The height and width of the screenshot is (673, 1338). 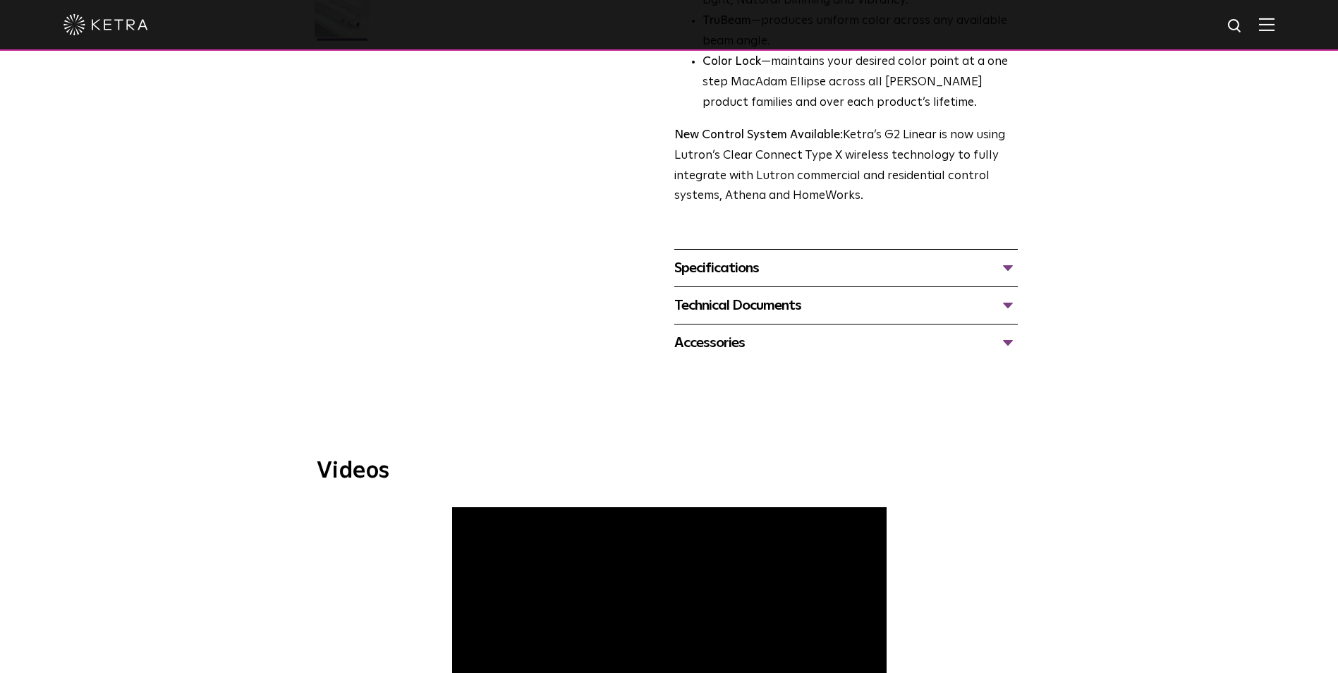 I want to click on strong: Color Lock, so click(x=731, y=61).